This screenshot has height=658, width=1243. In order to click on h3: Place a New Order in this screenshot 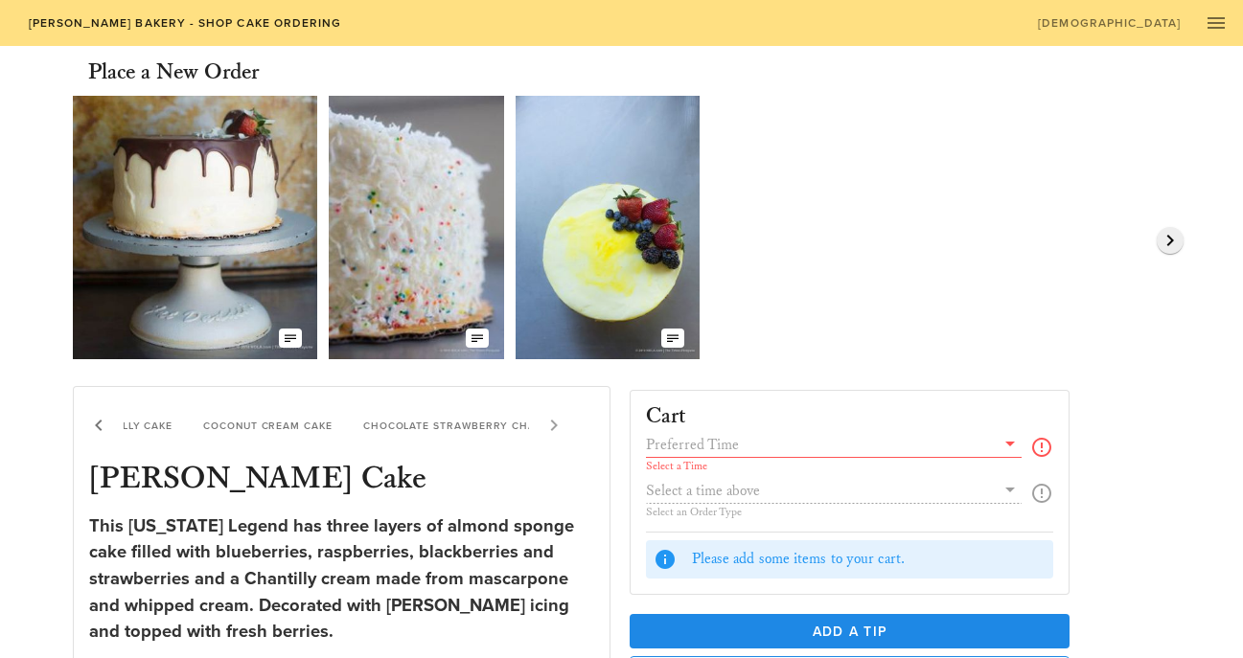, I will do `click(173, 73)`.